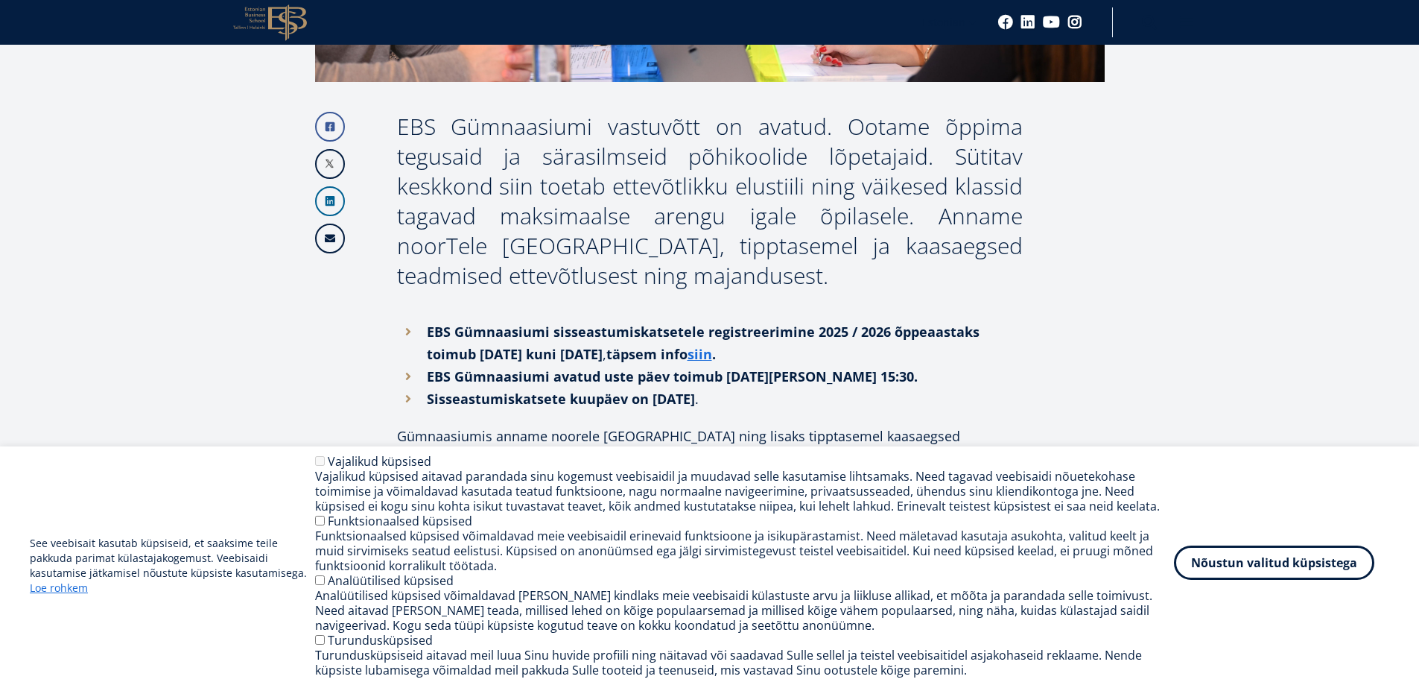 The image size is (1419, 685). What do you see at coordinates (699, 354) in the screenshot?
I see `a: siin` at bounding box center [699, 354].